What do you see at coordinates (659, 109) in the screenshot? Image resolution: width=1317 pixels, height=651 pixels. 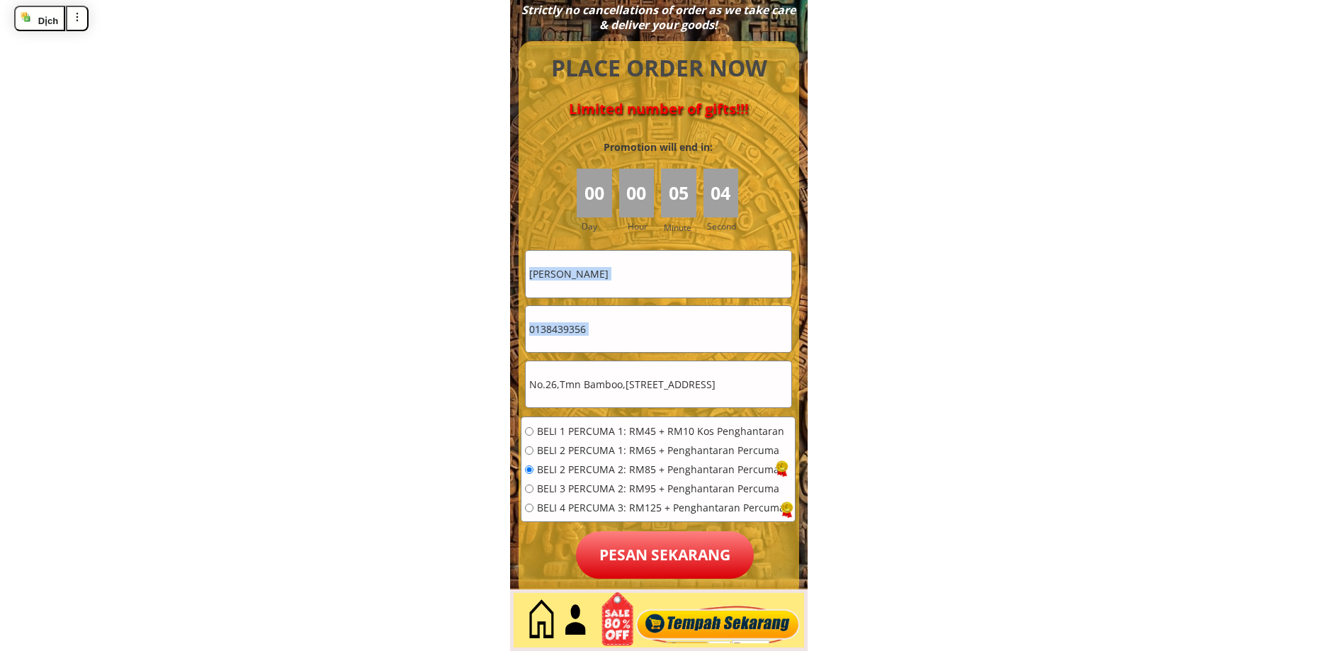 I see `h4: Limited number of gifts!!!` at bounding box center [659, 109].